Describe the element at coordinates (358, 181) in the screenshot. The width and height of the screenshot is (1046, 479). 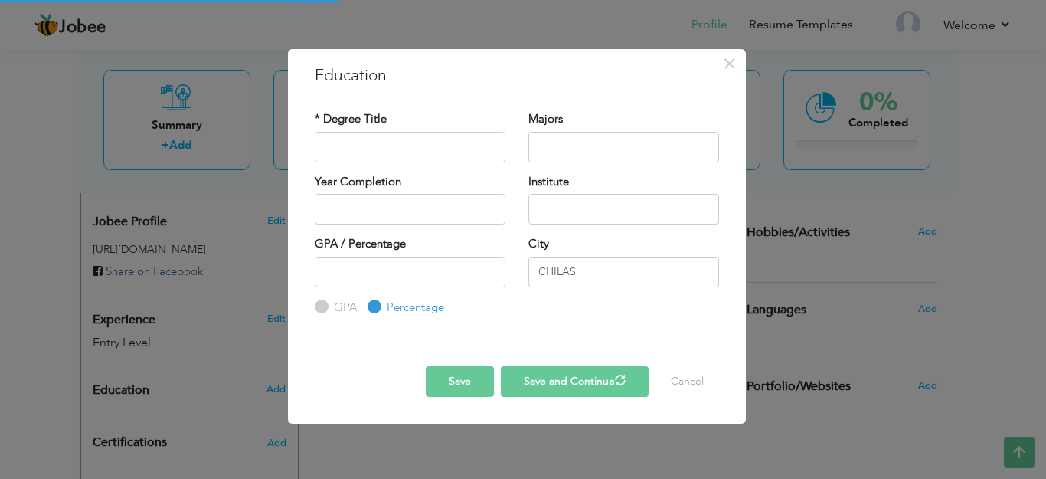
I see `label: Year Completion` at that location.